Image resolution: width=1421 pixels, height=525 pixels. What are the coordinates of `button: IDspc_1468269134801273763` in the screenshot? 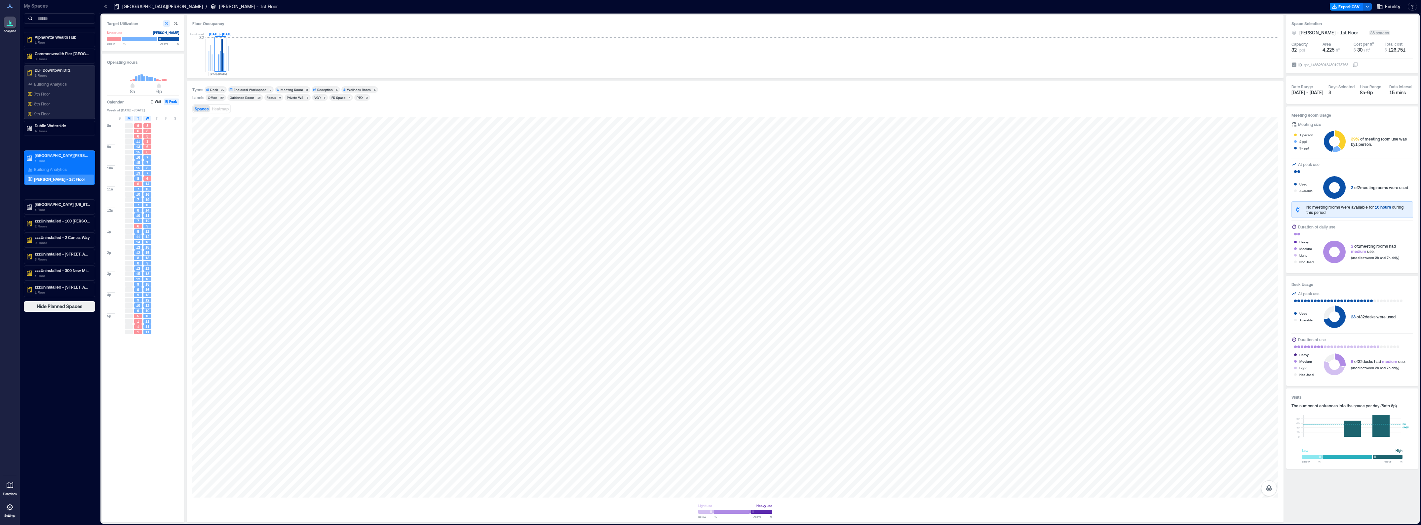 It's located at (1355, 65).